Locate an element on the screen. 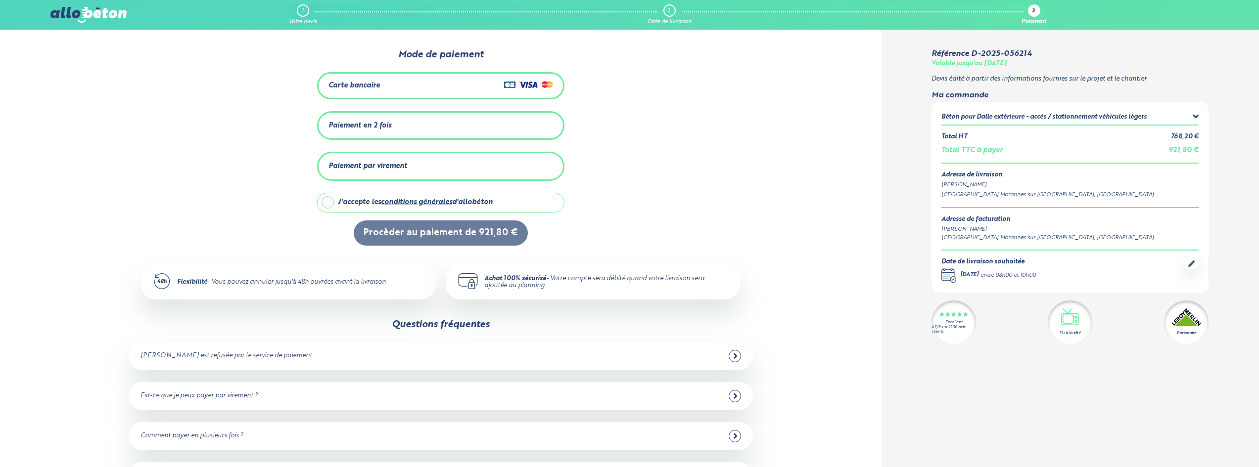 This screenshot has height=467, width=1259. div: - Vous pouvez annuler jusqu'à 48h ouvrées avant la livraison is located at coordinates (281, 282).